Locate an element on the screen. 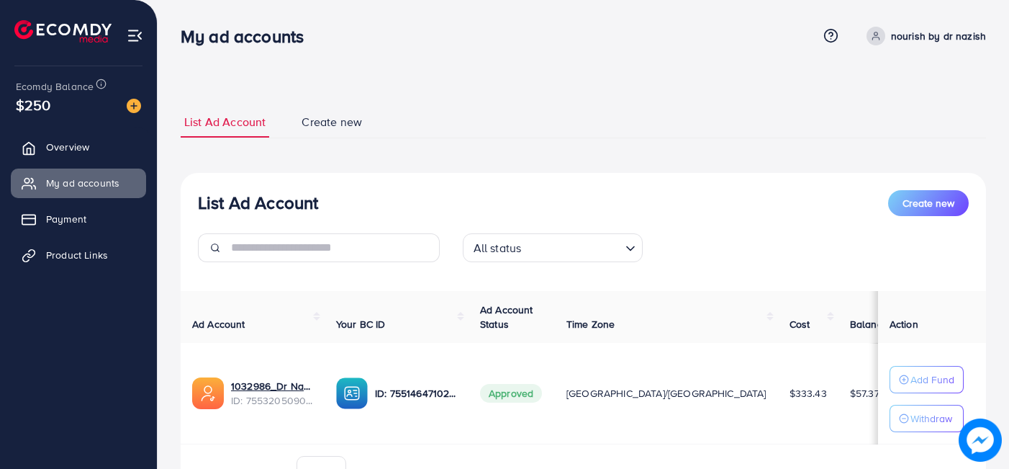 The width and height of the screenshot is (1009, 469). button: Create new is located at coordinates (929, 203).